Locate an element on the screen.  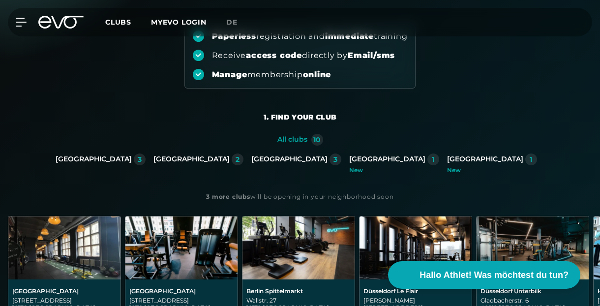
span: de is located at coordinates (231, 22).